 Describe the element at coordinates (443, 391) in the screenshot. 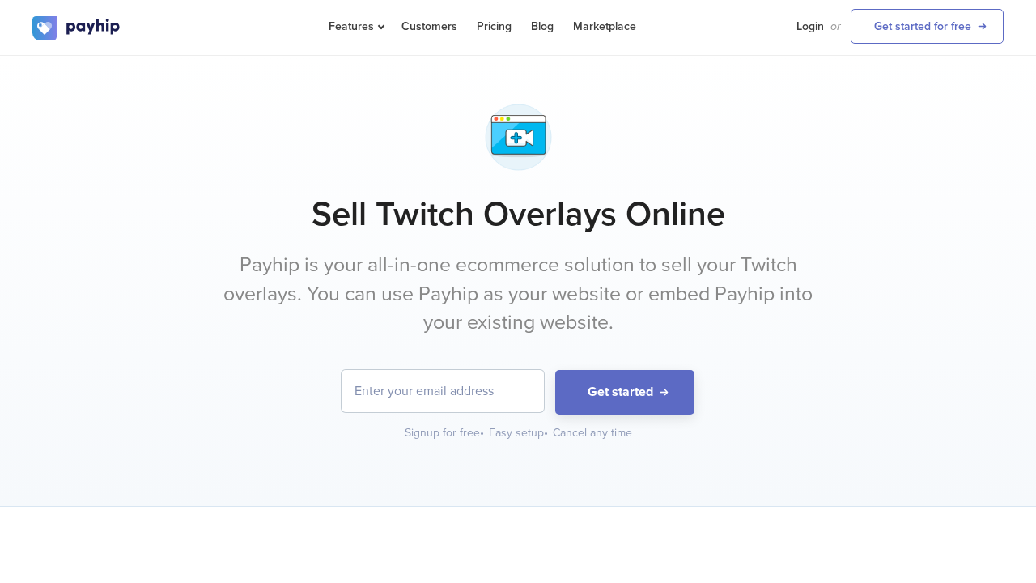

I see `input: Enter your email address` at that location.